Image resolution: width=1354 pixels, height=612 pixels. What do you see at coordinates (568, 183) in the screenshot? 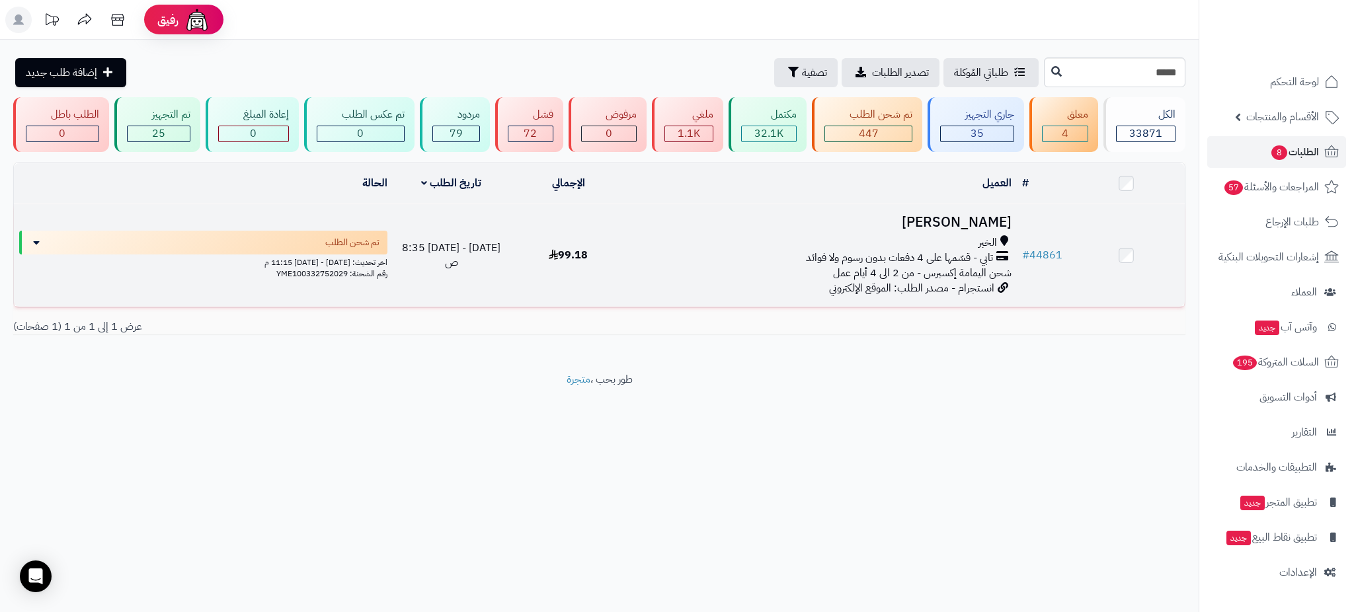
I see `a: الإجمالي` at bounding box center [568, 183].